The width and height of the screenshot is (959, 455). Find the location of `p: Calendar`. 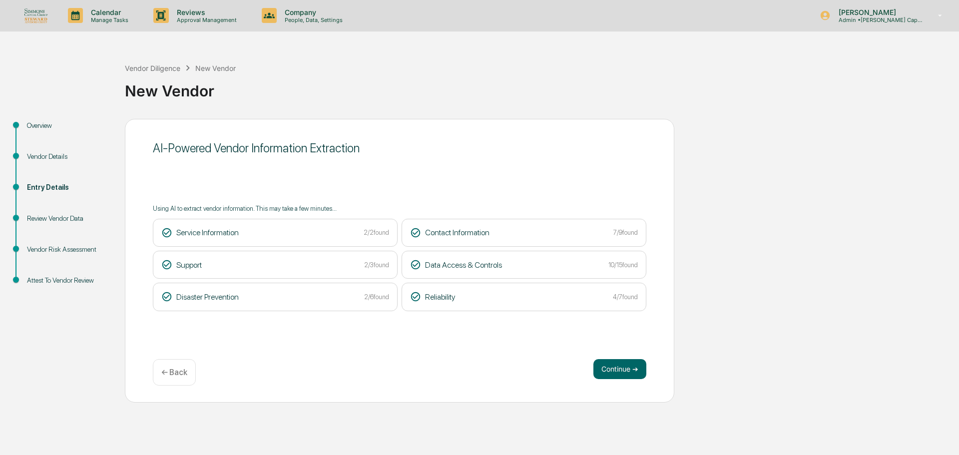

p: Calendar is located at coordinates (108, 12).